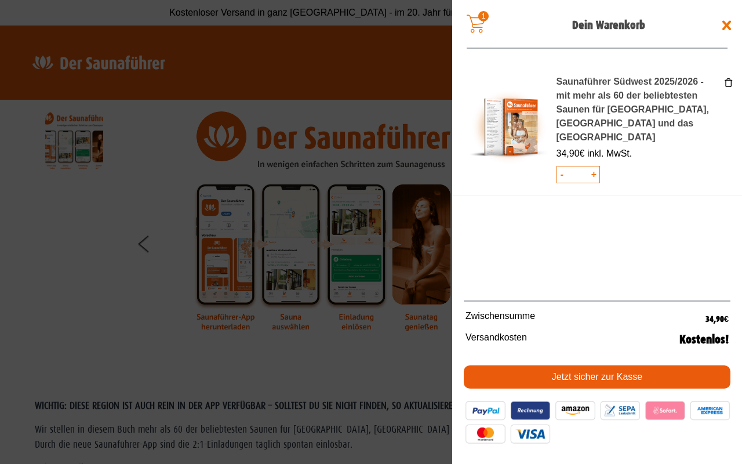 The width and height of the screenshot is (742, 464). Describe the element at coordinates (609, 26) in the screenshot. I see `span: Dein Warenkorb` at that location.